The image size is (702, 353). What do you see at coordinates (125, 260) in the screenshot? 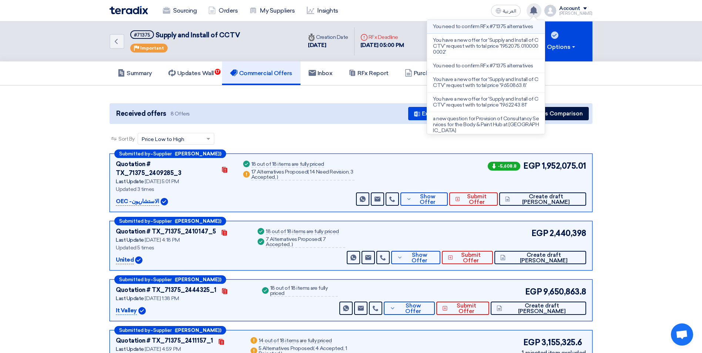
I see `p: United` at bounding box center [125, 260].